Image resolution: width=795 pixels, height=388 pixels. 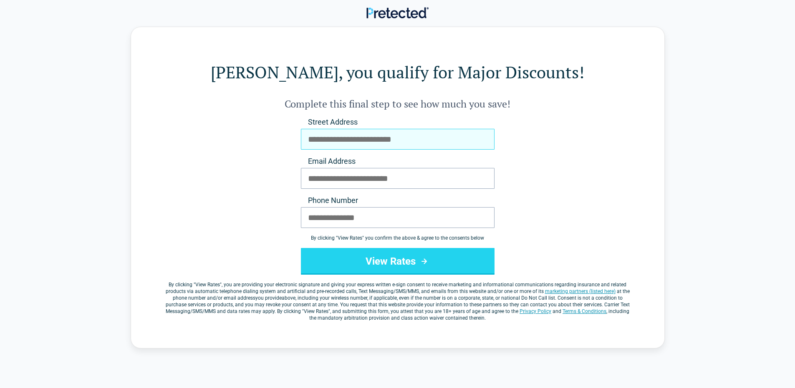 I want to click on a: Privacy Policy, so click(x=535, y=312).